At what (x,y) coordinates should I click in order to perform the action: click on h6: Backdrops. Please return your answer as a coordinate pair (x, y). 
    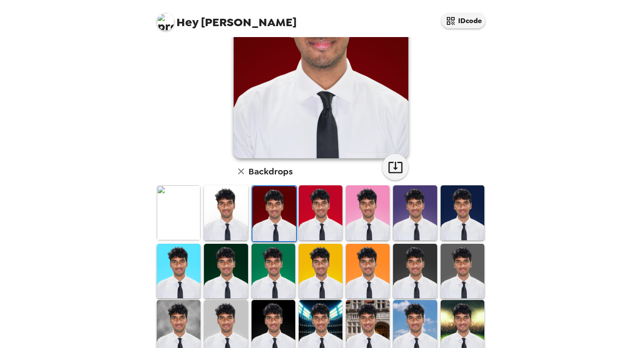
    Looking at the image, I should click on (270, 172).